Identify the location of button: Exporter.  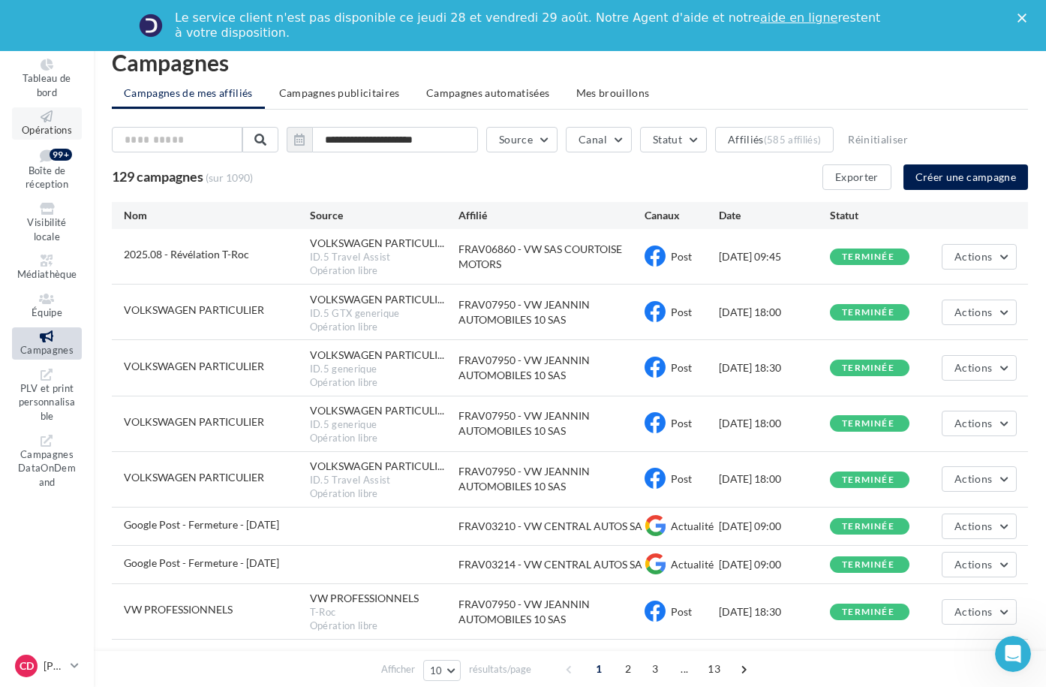
(857, 177).